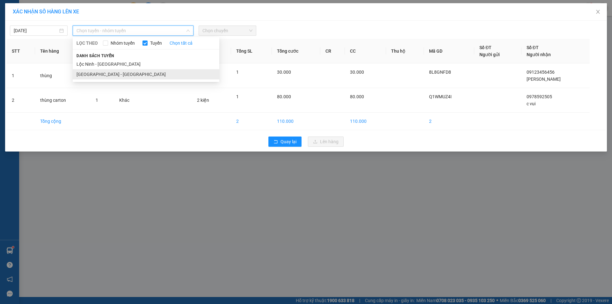  What do you see at coordinates (531, 104) in the screenshot?
I see `span: c vui` at bounding box center [531, 104].